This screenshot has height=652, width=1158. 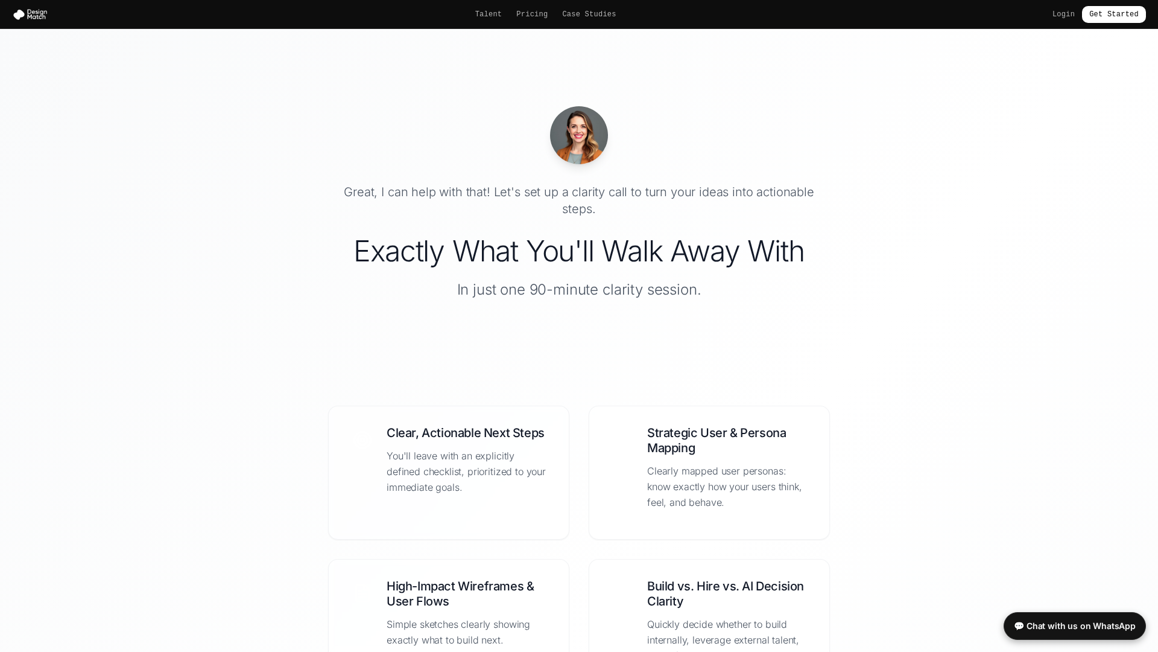 I want to click on a: 💬 Chat with us on WhatsApp, so click(x=1075, y=626).